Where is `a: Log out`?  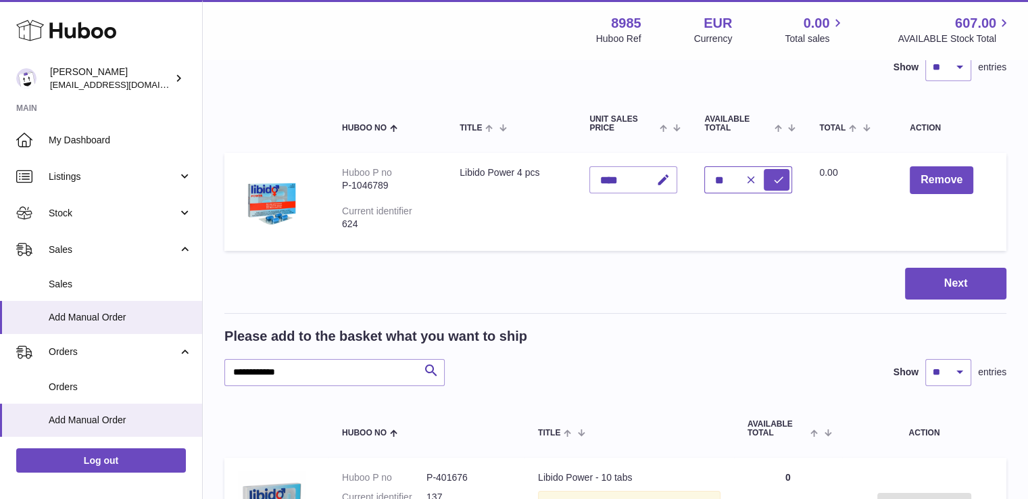 a: Log out is located at coordinates (101, 460).